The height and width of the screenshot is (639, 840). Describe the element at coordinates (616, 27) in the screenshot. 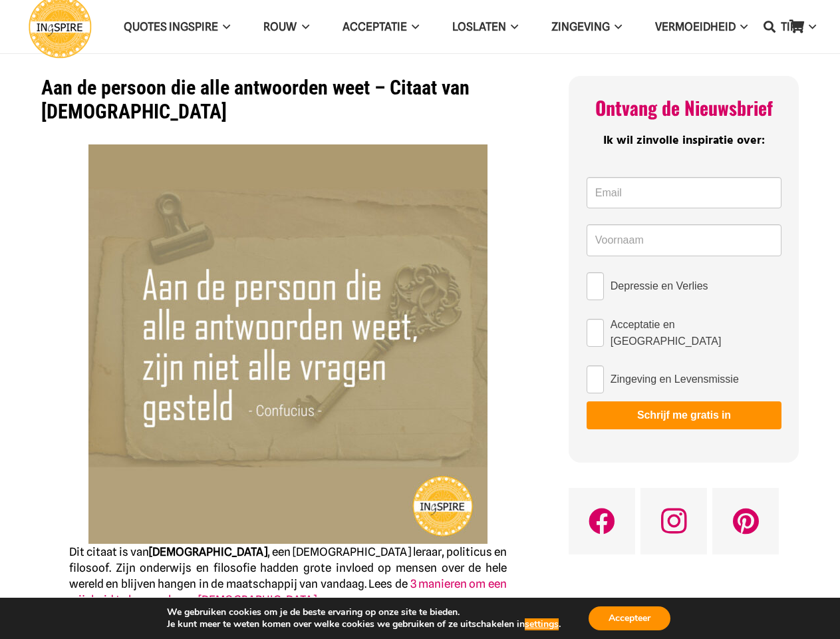

I see `span: Zingeving Menu` at that location.